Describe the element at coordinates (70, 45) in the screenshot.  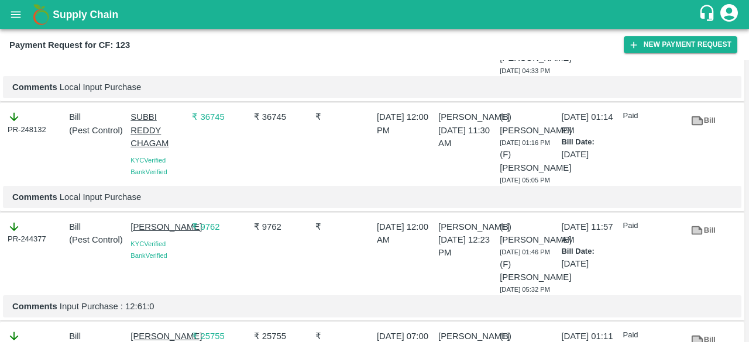
I see `b: Payment Request for CF: 123` at that location.